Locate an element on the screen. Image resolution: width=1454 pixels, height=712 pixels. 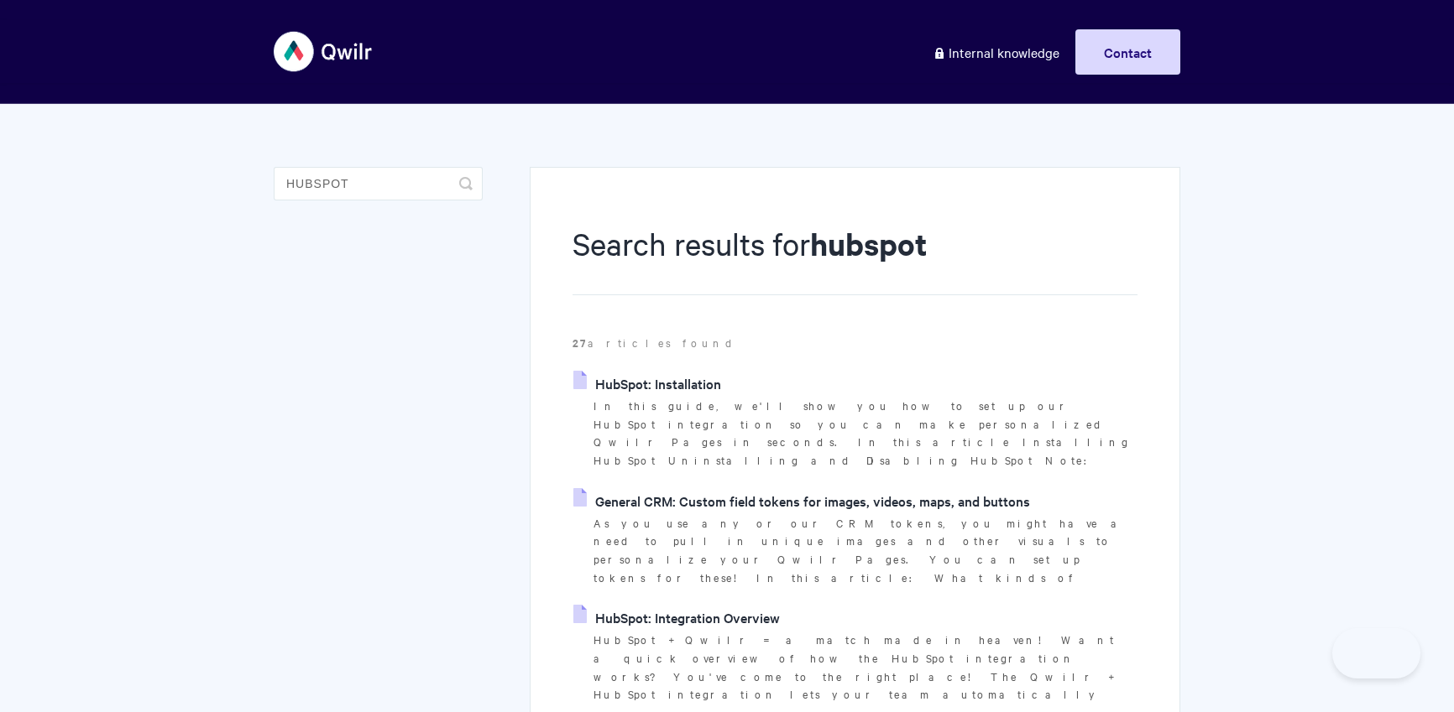
strong: 27 is located at coordinates (580, 342).